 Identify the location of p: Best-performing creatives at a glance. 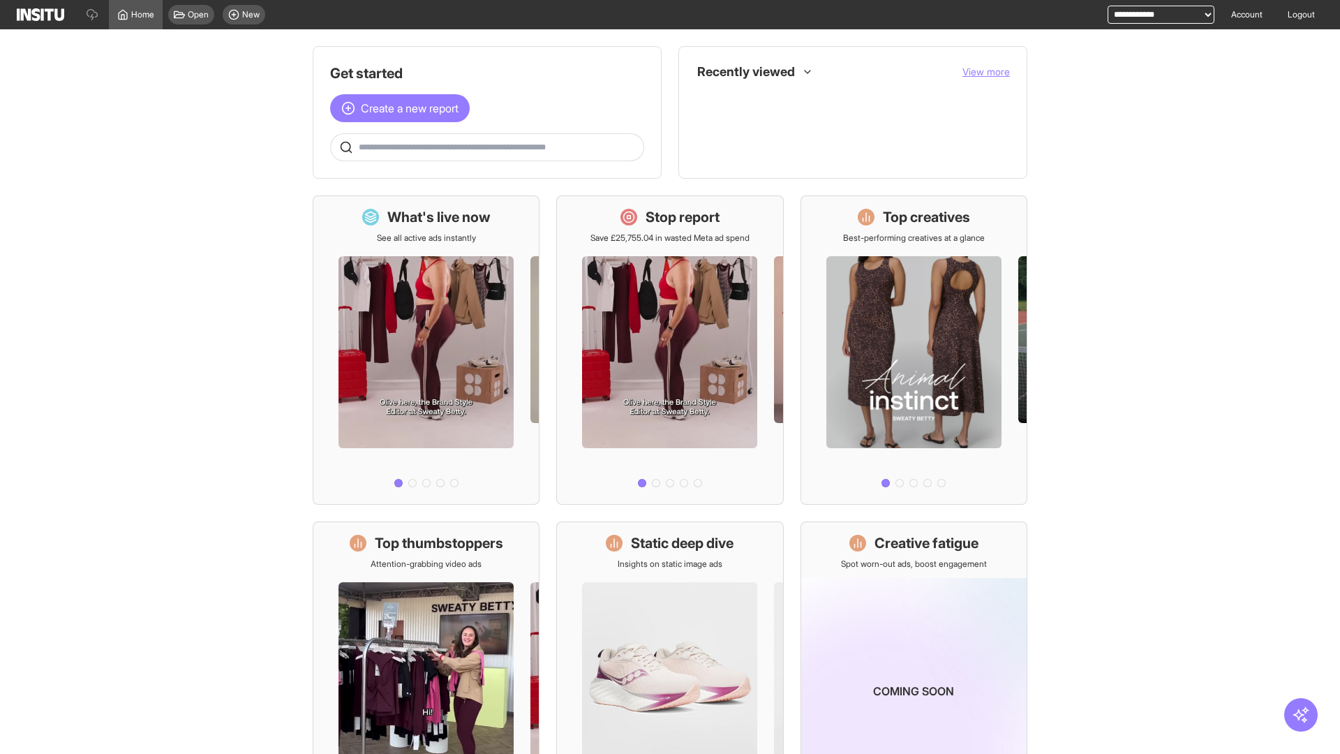
(913, 238).